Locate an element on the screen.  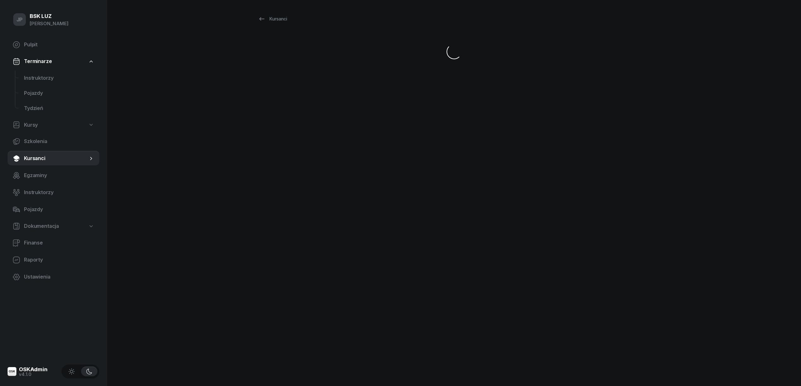
span: Finanse is located at coordinates (59, 243).